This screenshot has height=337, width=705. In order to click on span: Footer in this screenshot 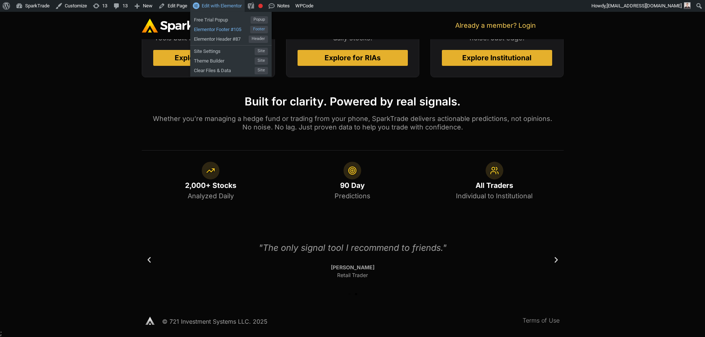, I will do `click(259, 30)`.